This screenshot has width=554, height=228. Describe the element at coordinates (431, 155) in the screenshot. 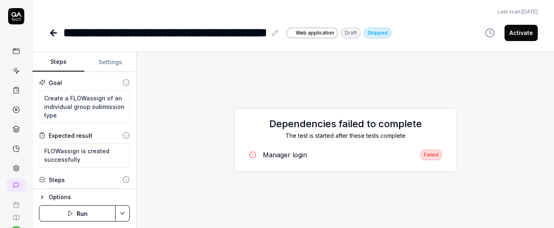

I see `div: Failed` at that location.